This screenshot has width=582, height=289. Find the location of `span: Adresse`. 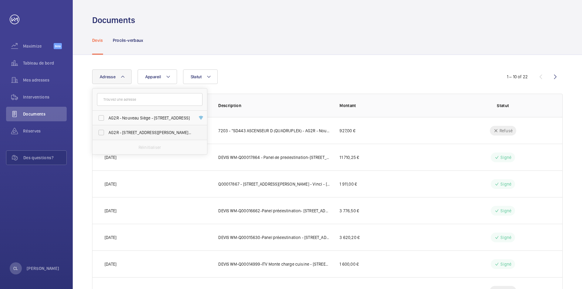

span: Adresse is located at coordinates (108, 77).